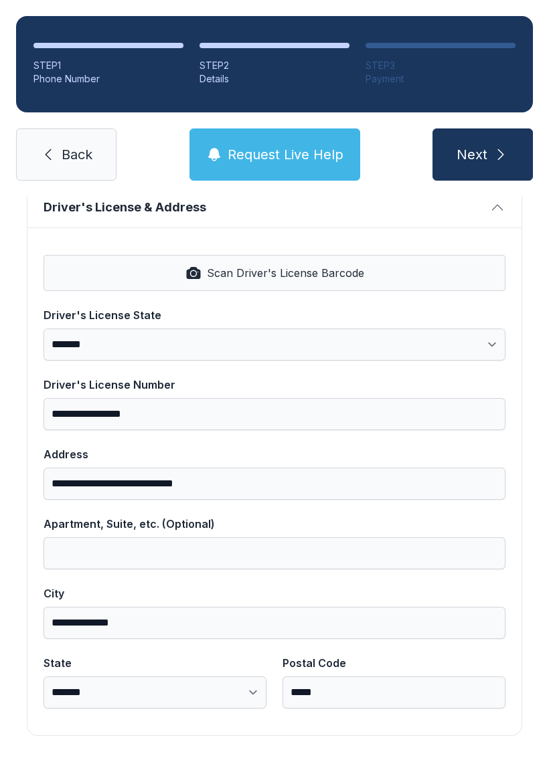 This screenshot has height=760, width=549. Describe the element at coordinates (285, 273) in the screenshot. I see `span: Scan Driver's License Barcode` at that location.